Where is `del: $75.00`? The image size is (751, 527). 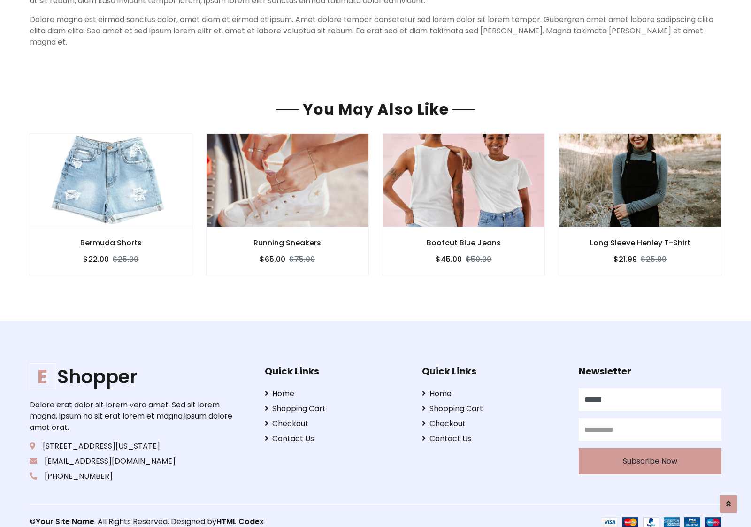
del: $75.00 is located at coordinates (302, 259).